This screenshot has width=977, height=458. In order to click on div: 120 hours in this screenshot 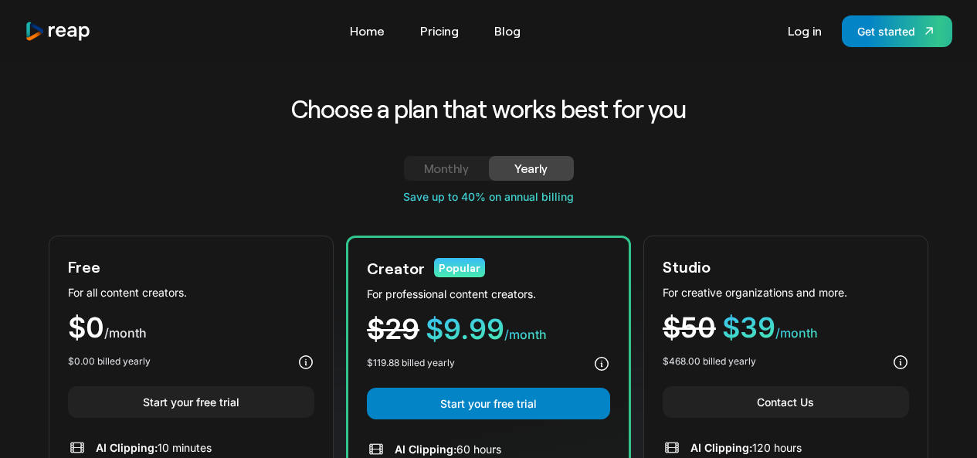, I will do `click(746, 447)`.